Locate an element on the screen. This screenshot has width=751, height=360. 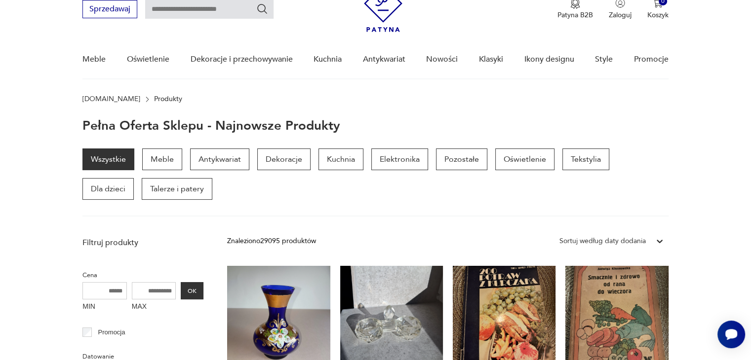
label: MIN is located at coordinates (105, 308).